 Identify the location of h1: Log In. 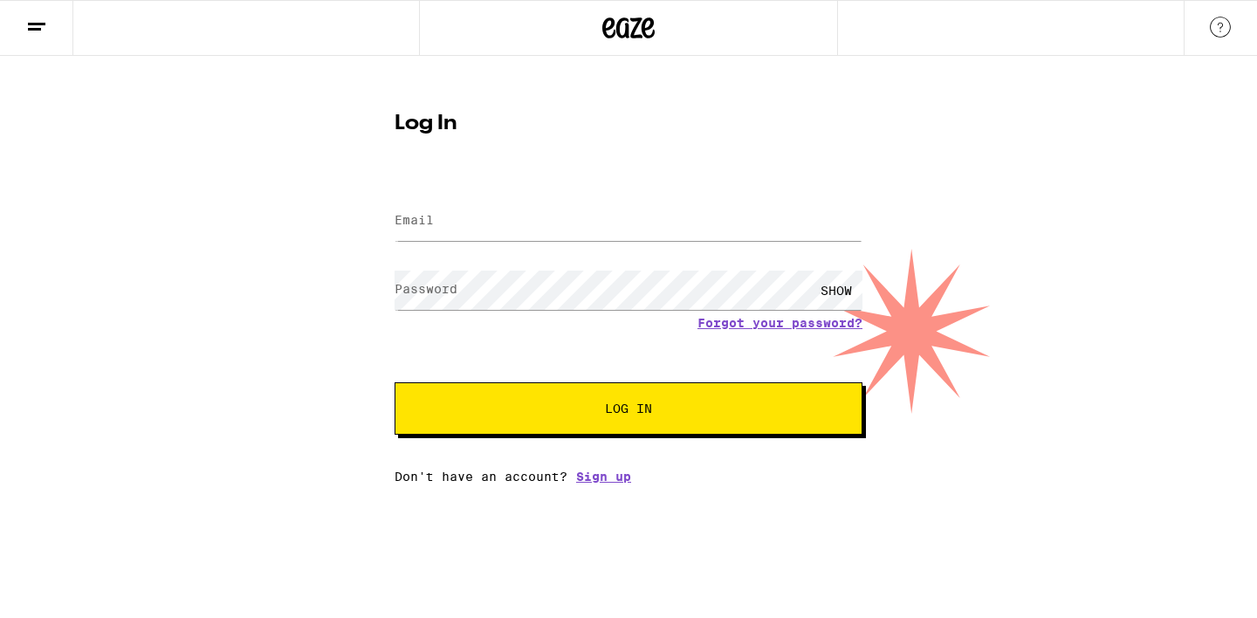
(629, 124).